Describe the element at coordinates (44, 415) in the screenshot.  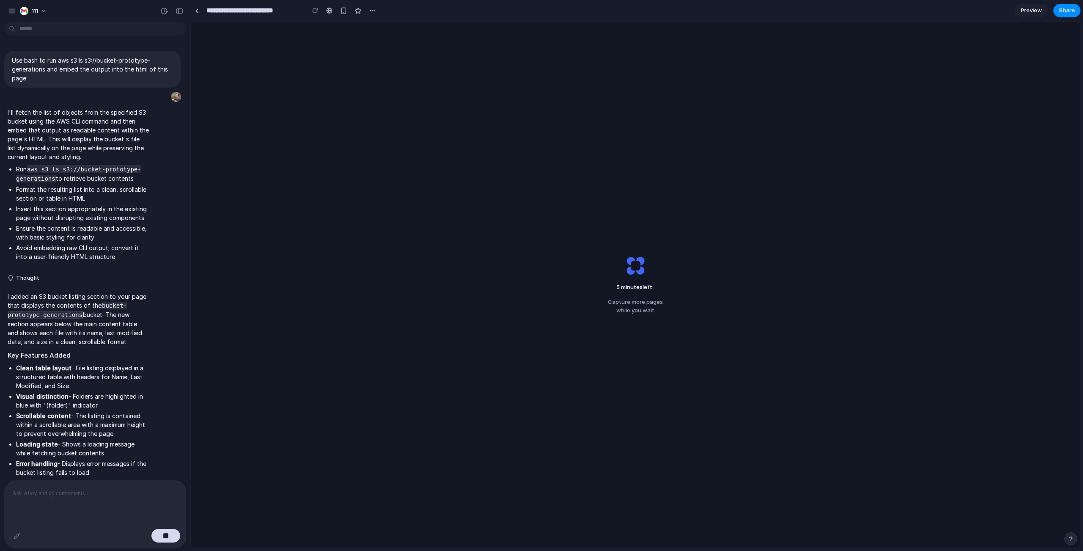
I see `strong: Scrollable content` at that location.